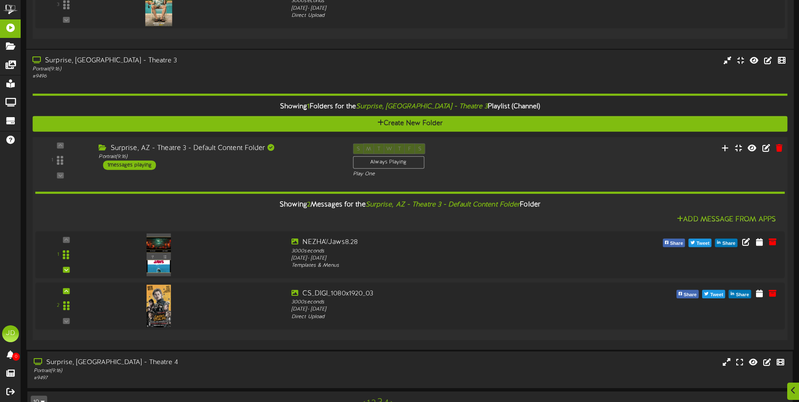  Describe the element at coordinates (309, 205) in the screenshot. I see `span: 2` at that location.